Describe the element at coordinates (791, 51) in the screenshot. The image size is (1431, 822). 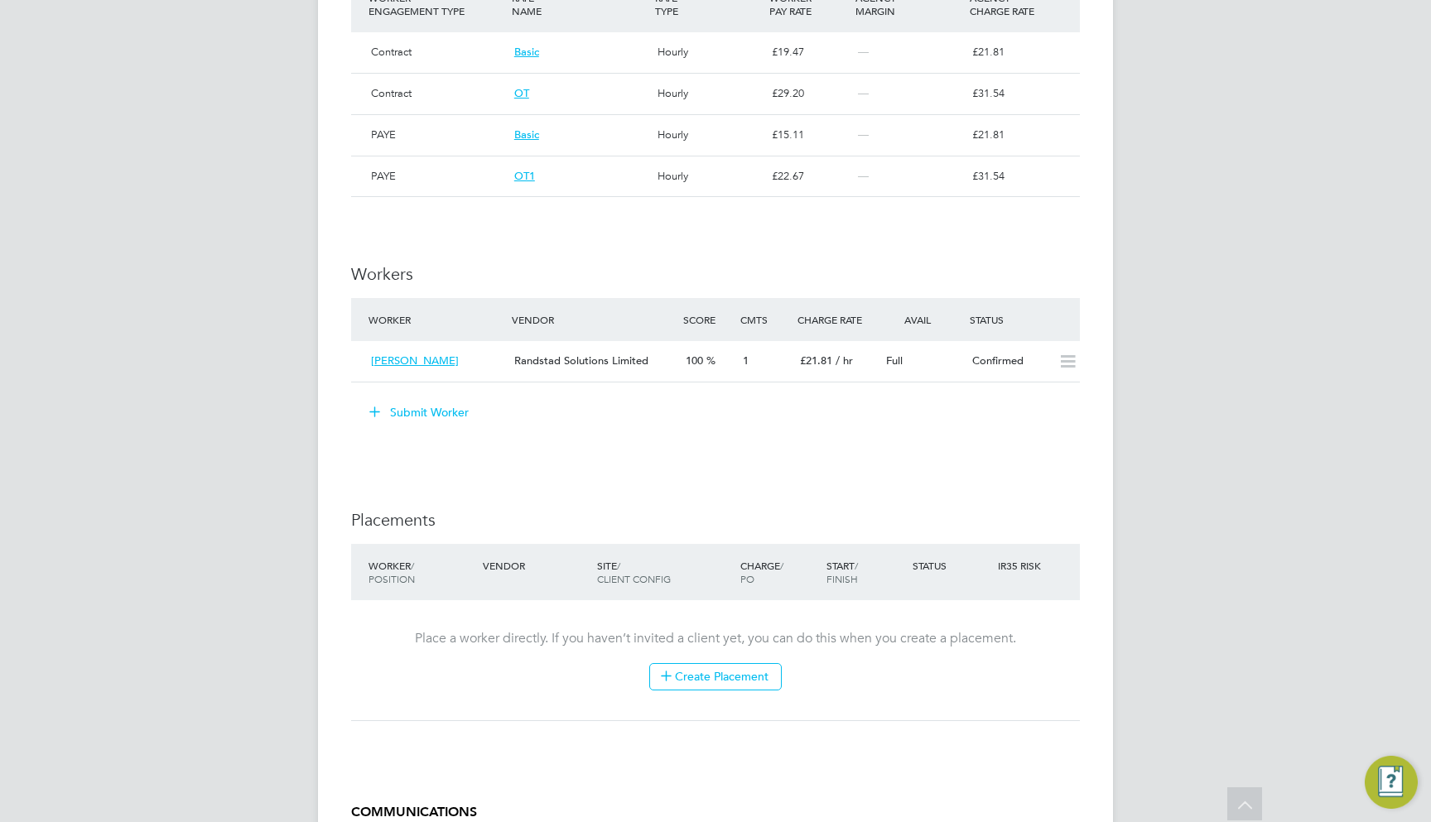
I see `span: 19.47` at that location.